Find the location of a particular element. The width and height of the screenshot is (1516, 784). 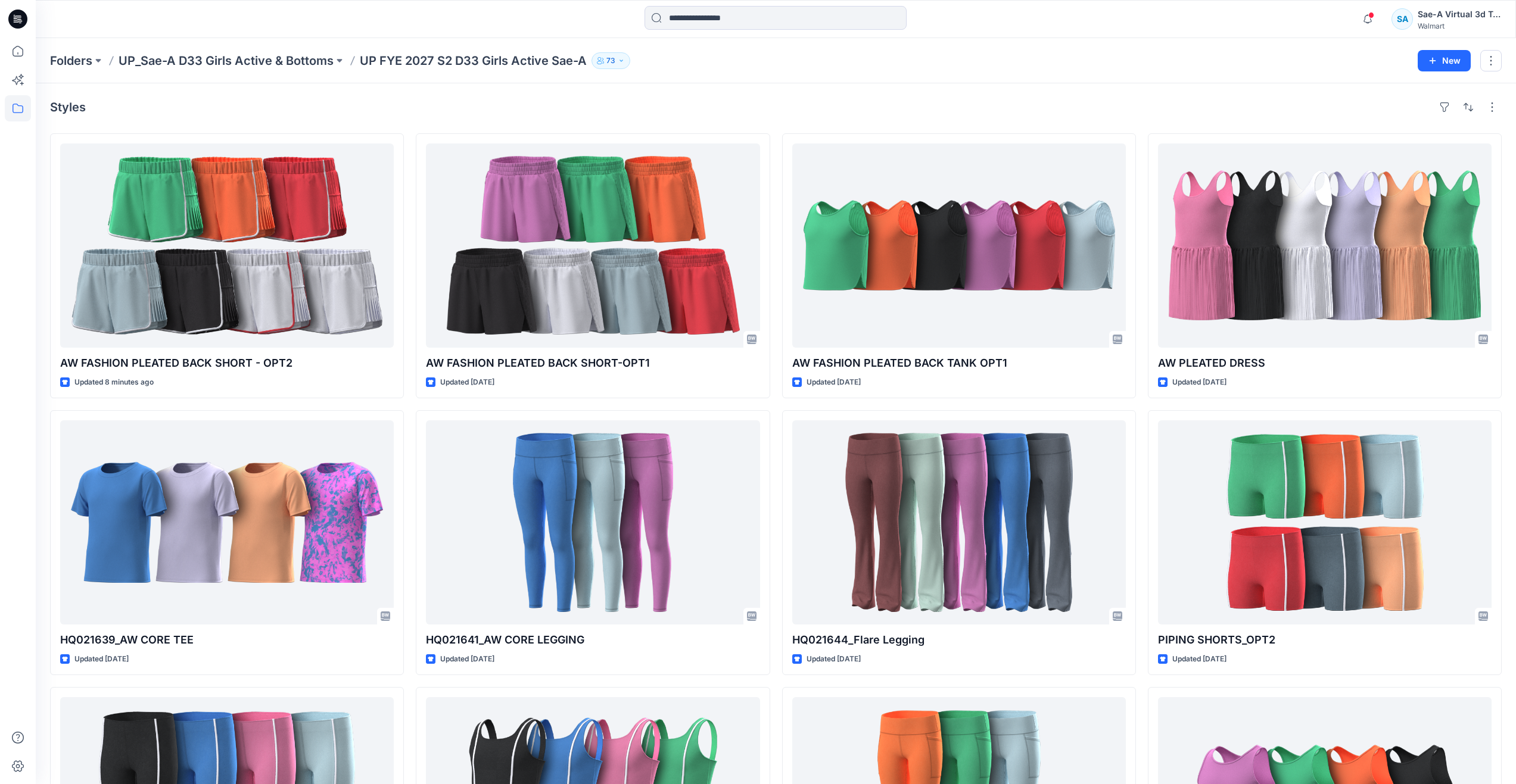

a: AW PLEATED DRESS is located at coordinates (1325, 245).